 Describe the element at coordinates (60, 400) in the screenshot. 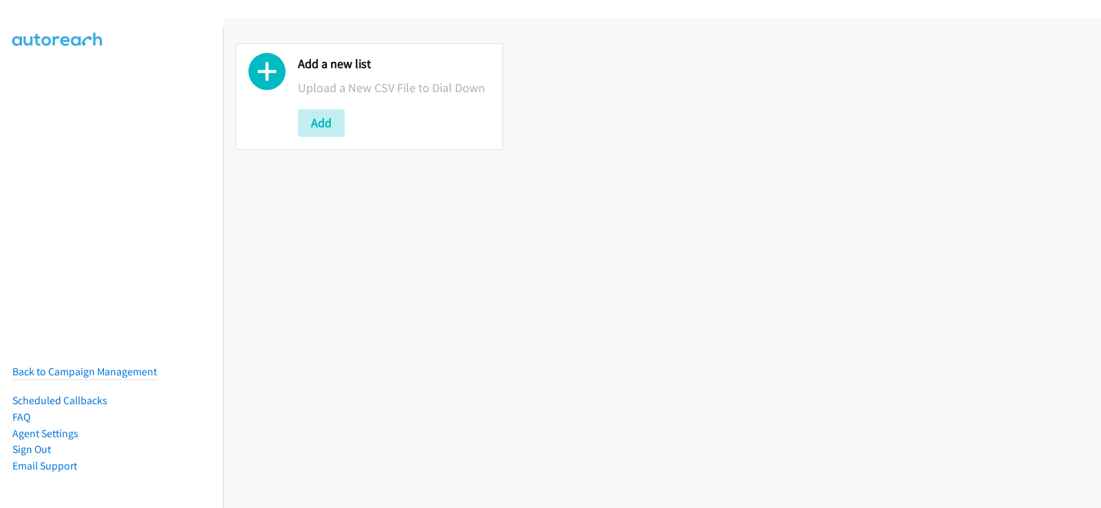

I see `a: Scheduled Callbacks` at that location.